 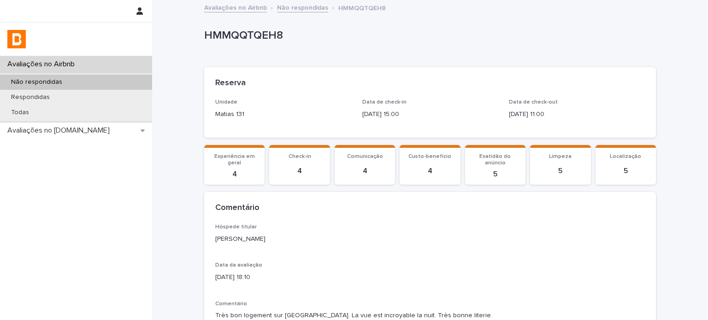 What do you see at coordinates (230, 83) in the screenshot?
I see `h2: Reserva` at bounding box center [230, 83].